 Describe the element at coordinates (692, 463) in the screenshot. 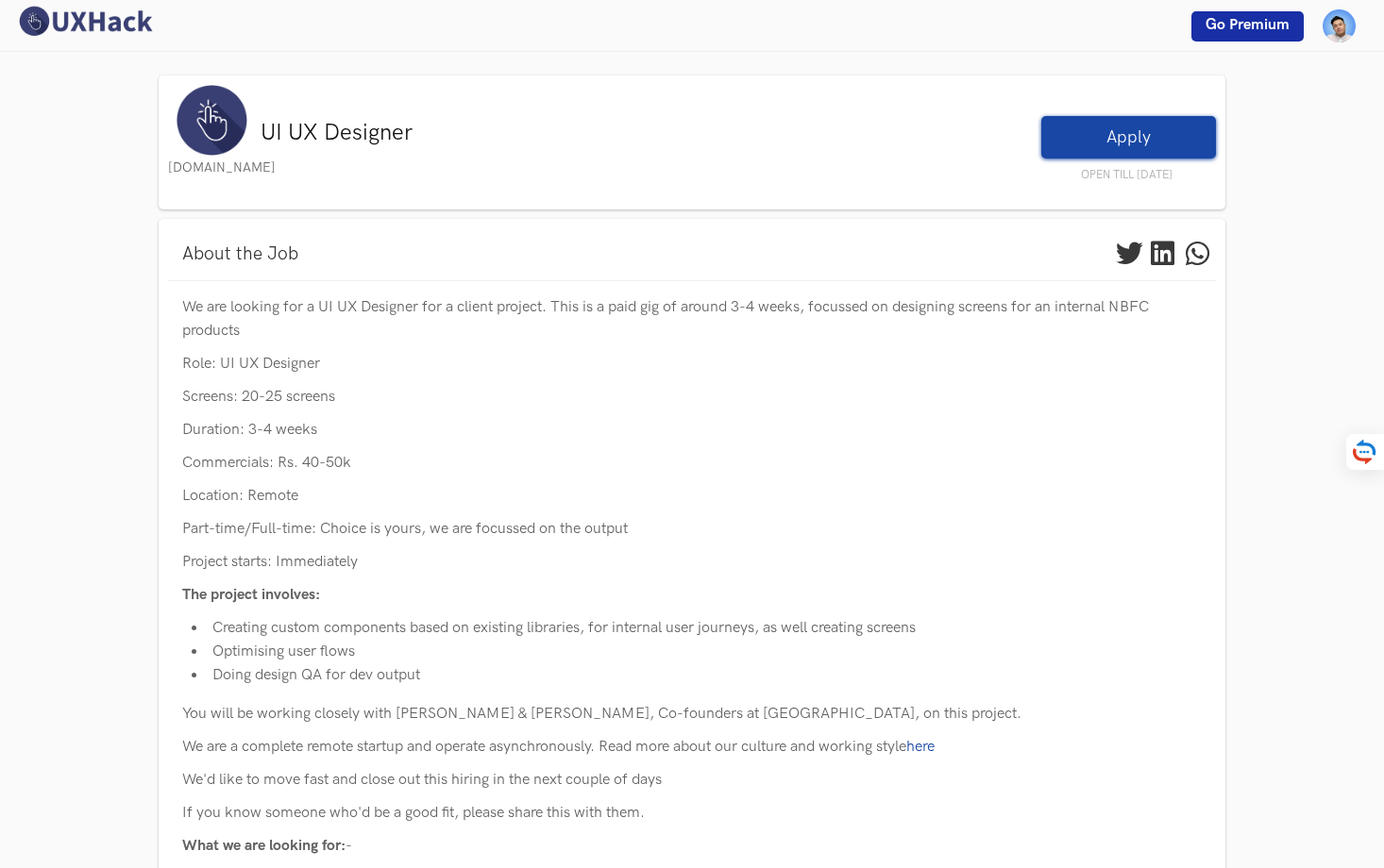

I see `p: Commercials: Rs. 40-50k` at that location.